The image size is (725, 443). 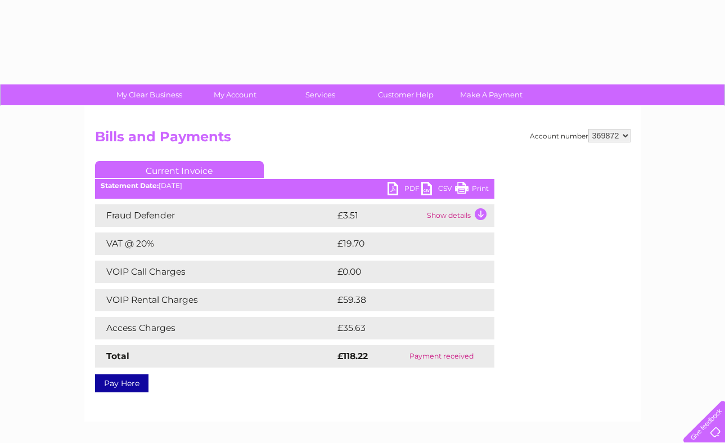 What do you see at coordinates (403, 300) in the screenshot?
I see `td: £59.38` at bounding box center [403, 300].